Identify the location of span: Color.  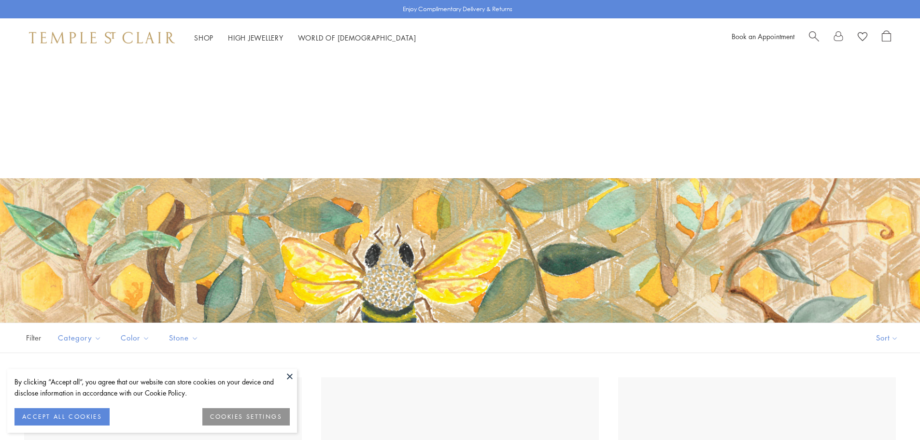
(136, 338).